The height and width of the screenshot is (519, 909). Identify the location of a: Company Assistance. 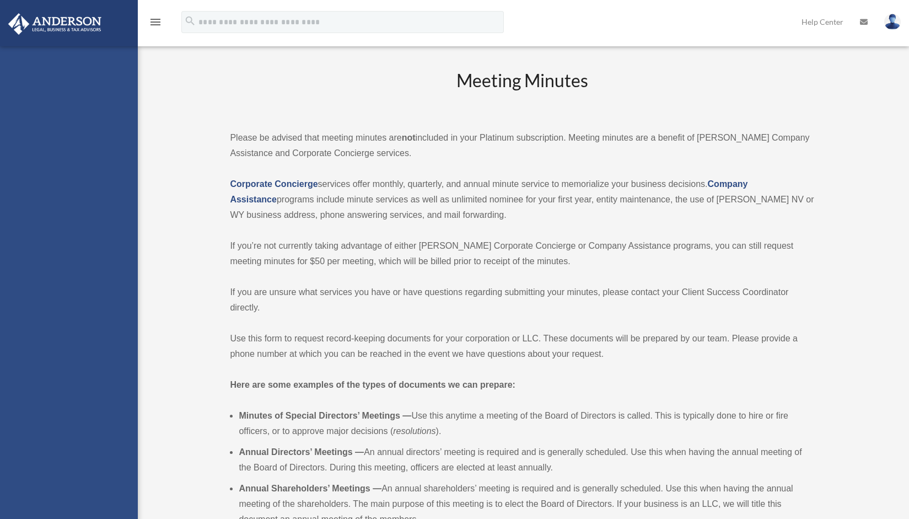
(489, 191).